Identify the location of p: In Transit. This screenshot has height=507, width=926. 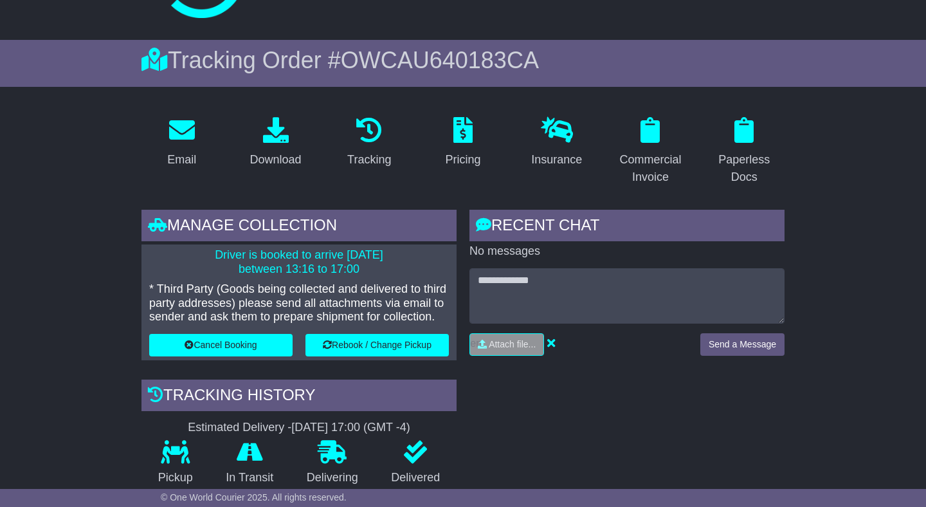
(250, 478).